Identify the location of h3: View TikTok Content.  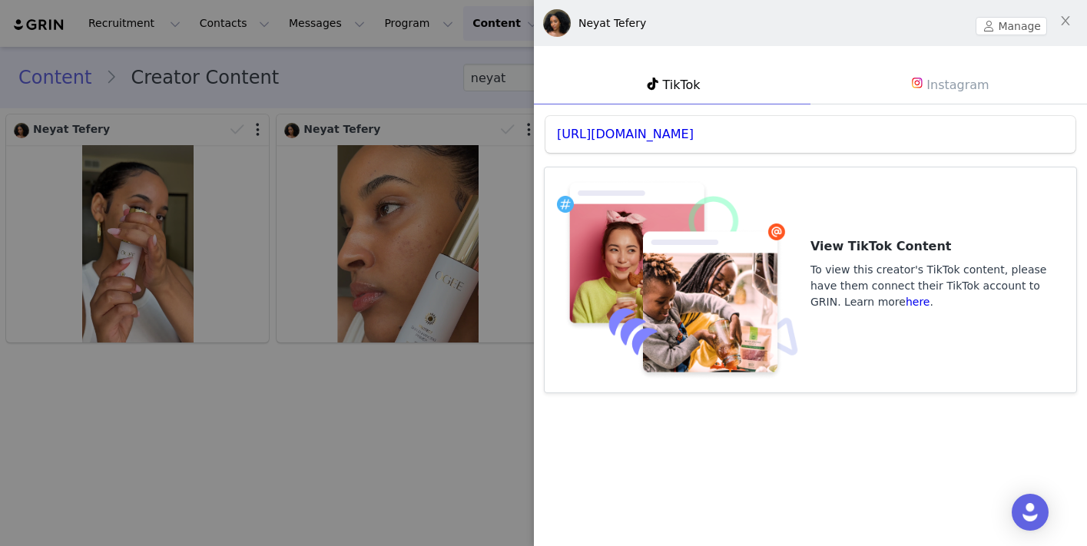
(937, 246).